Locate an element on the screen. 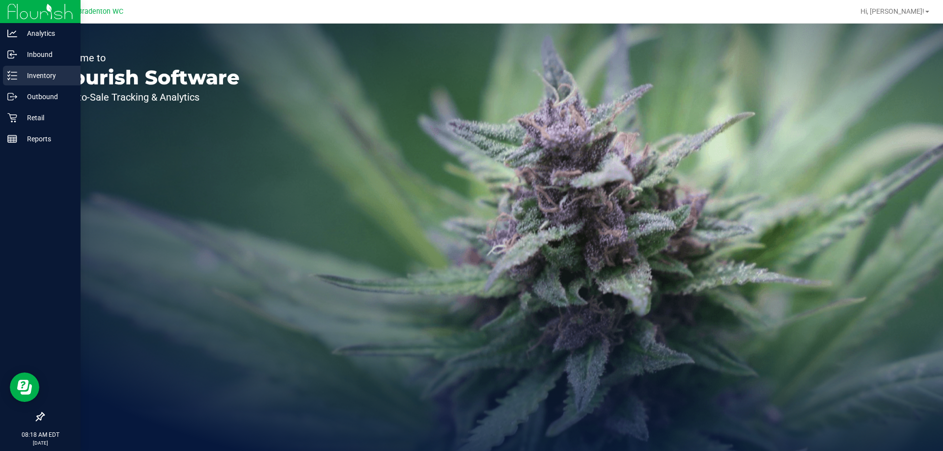  p: Retail is located at coordinates (47, 118).